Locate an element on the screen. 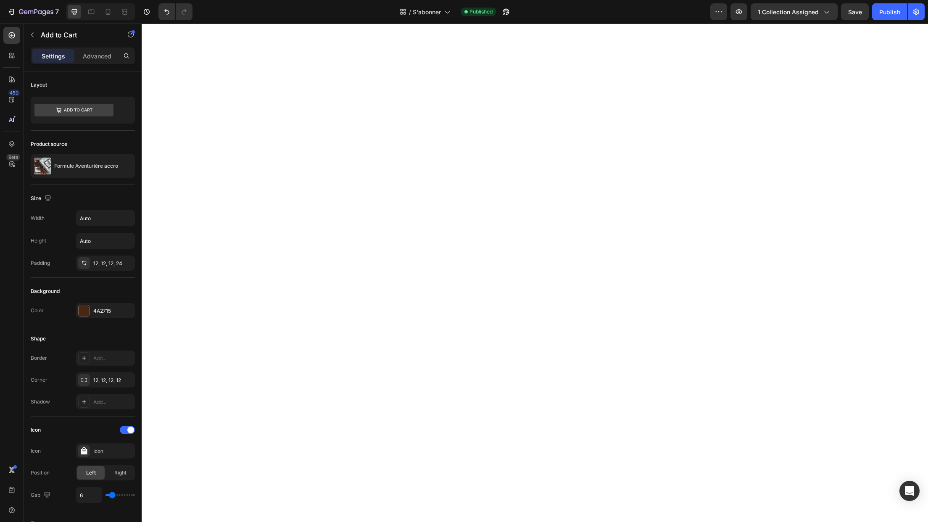  div: Shape is located at coordinates (38, 339).